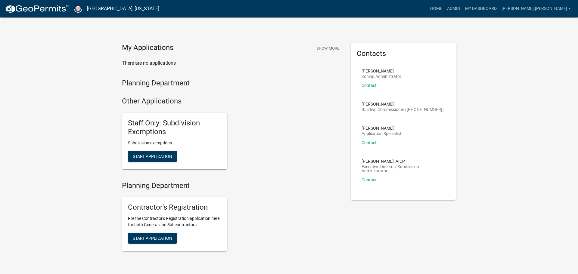 This screenshot has height=274, width=578. Describe the element at coordinates (232, 63) in the screenshot. I see `p: There are no applications` at that location.